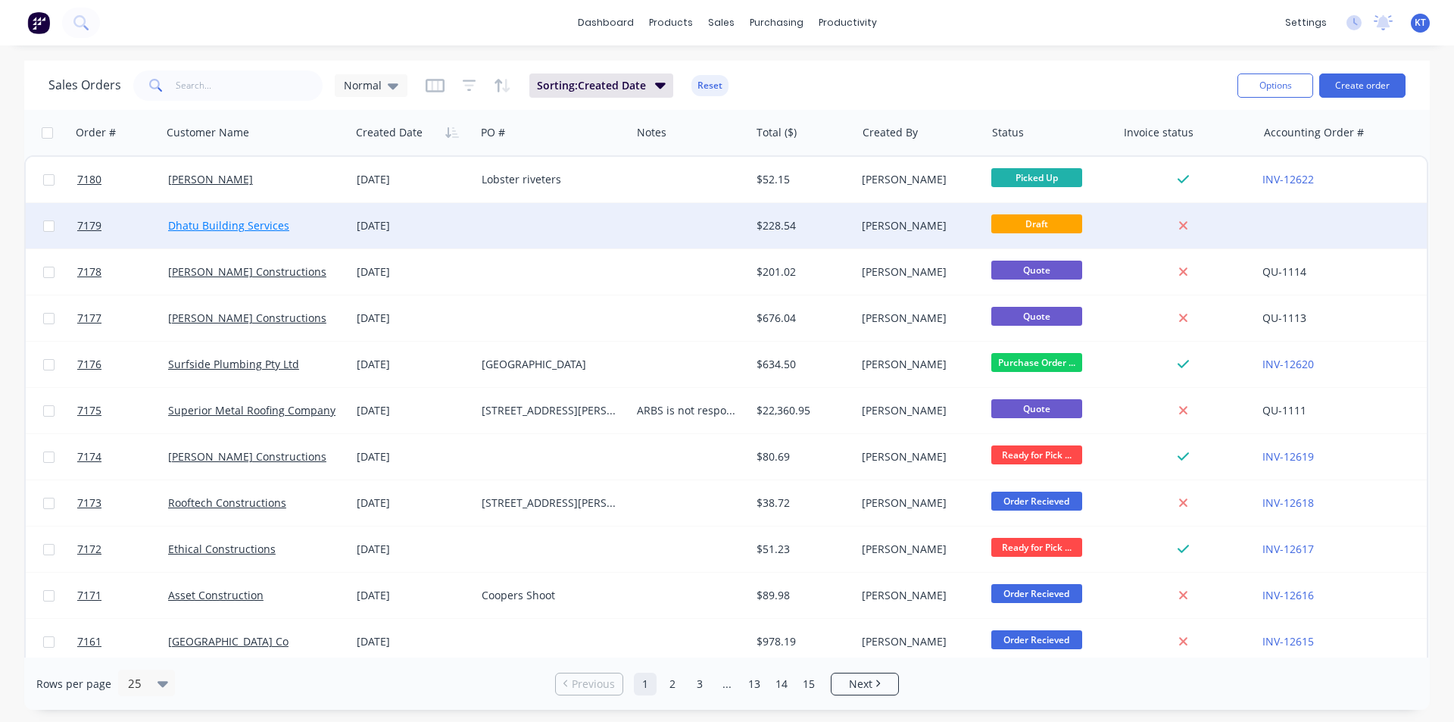  What do you see at coordinates (800, 272) in the screenshot?
I see `div: $201.02` at bounding box center [800, 272].